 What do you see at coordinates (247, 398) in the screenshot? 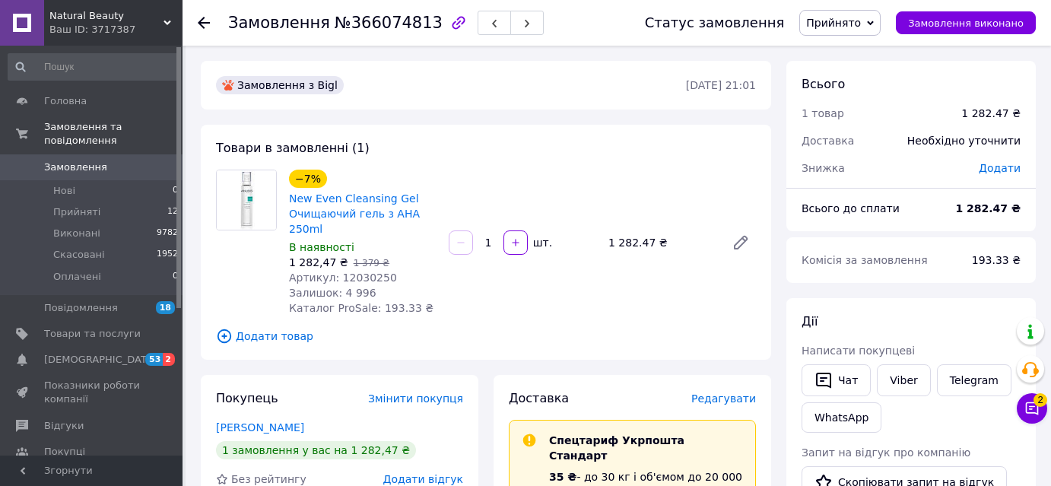
I see `span: Покупець` at bounding box center [247, 398].